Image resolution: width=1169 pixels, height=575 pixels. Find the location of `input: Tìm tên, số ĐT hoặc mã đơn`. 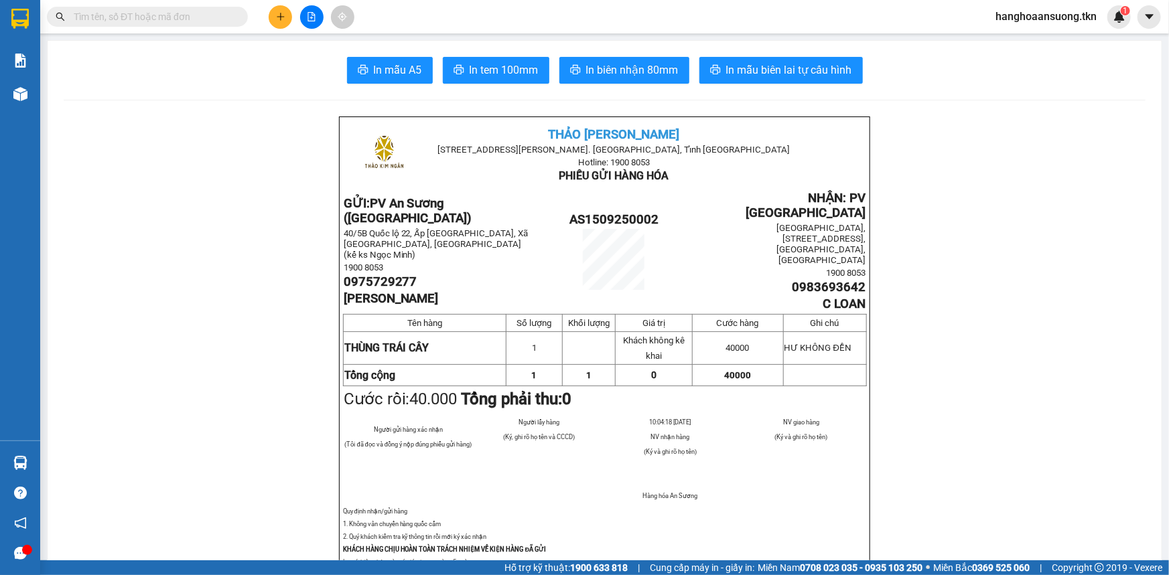

input: Tìm tên, số ĐT hoặc mã đơn is located at coordinates (153, 17).